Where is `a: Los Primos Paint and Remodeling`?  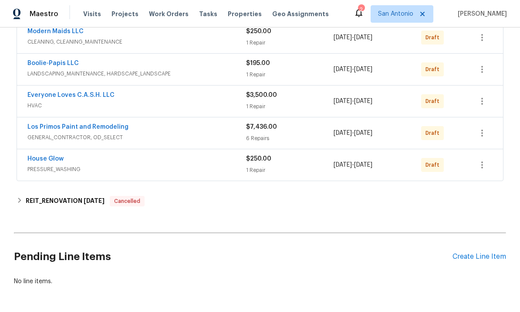 a: Los Primos Paint and Remodeling is located at coordinates (78, 127).